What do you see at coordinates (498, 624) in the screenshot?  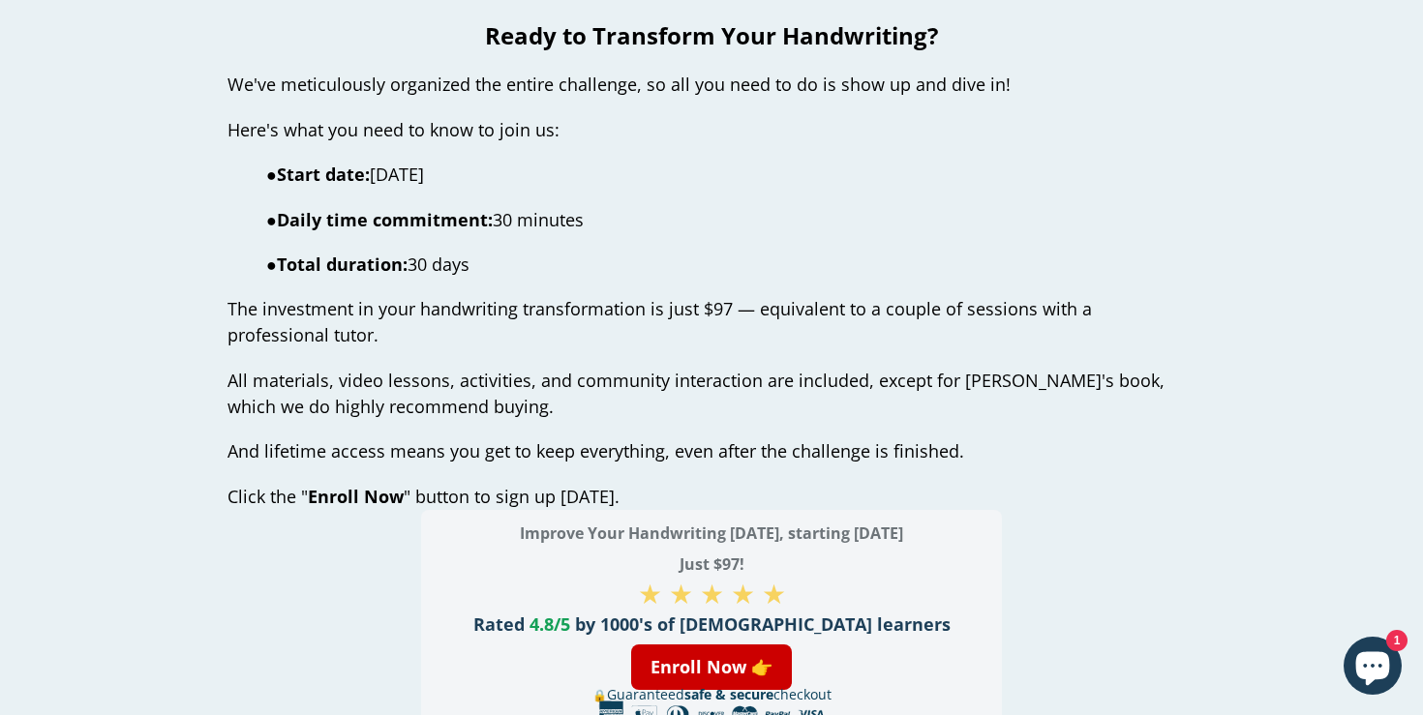 I see `span: Rated` at bounding box center [498, 624].